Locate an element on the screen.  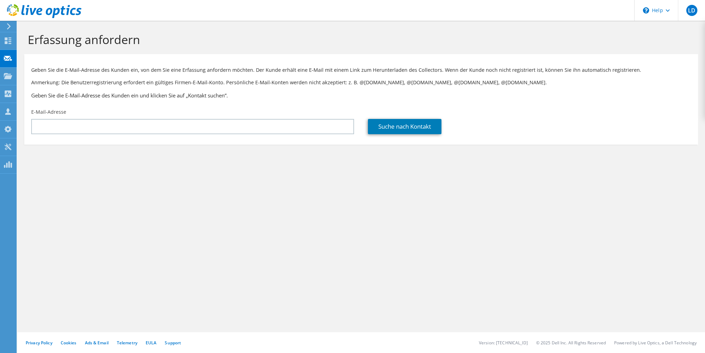
a: Suche nach Kontakt is located at coordinates (405, 127).